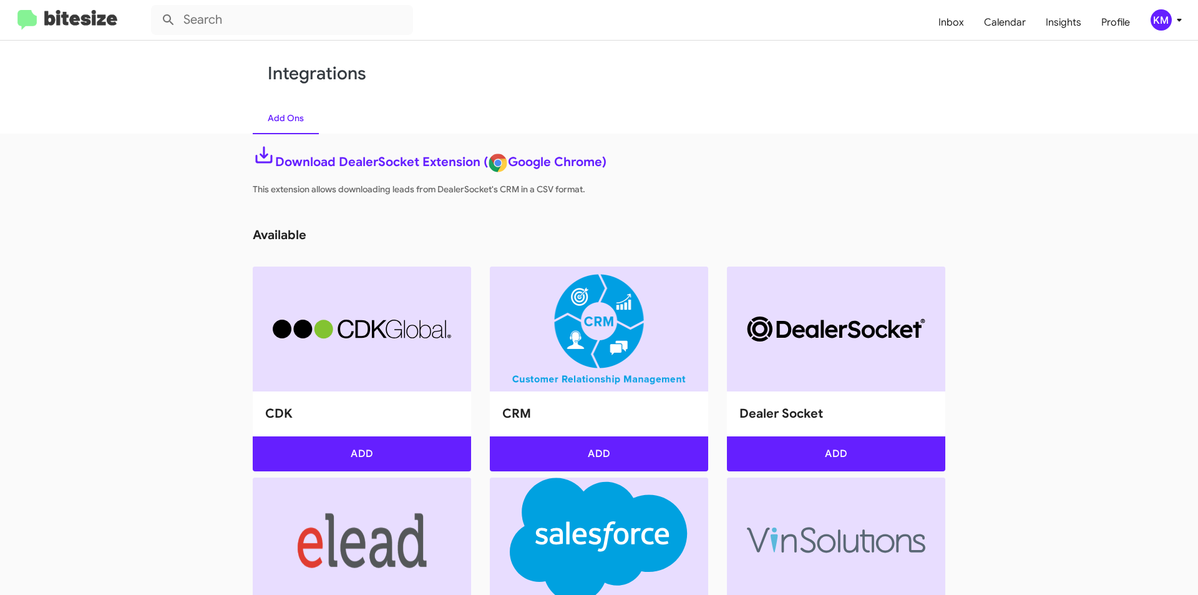 Image resolution: width=1198 pixels, height=595 pixels. Describe the element at coordinates (282, 20) in the screenshot. I see `input: Search` at that location.